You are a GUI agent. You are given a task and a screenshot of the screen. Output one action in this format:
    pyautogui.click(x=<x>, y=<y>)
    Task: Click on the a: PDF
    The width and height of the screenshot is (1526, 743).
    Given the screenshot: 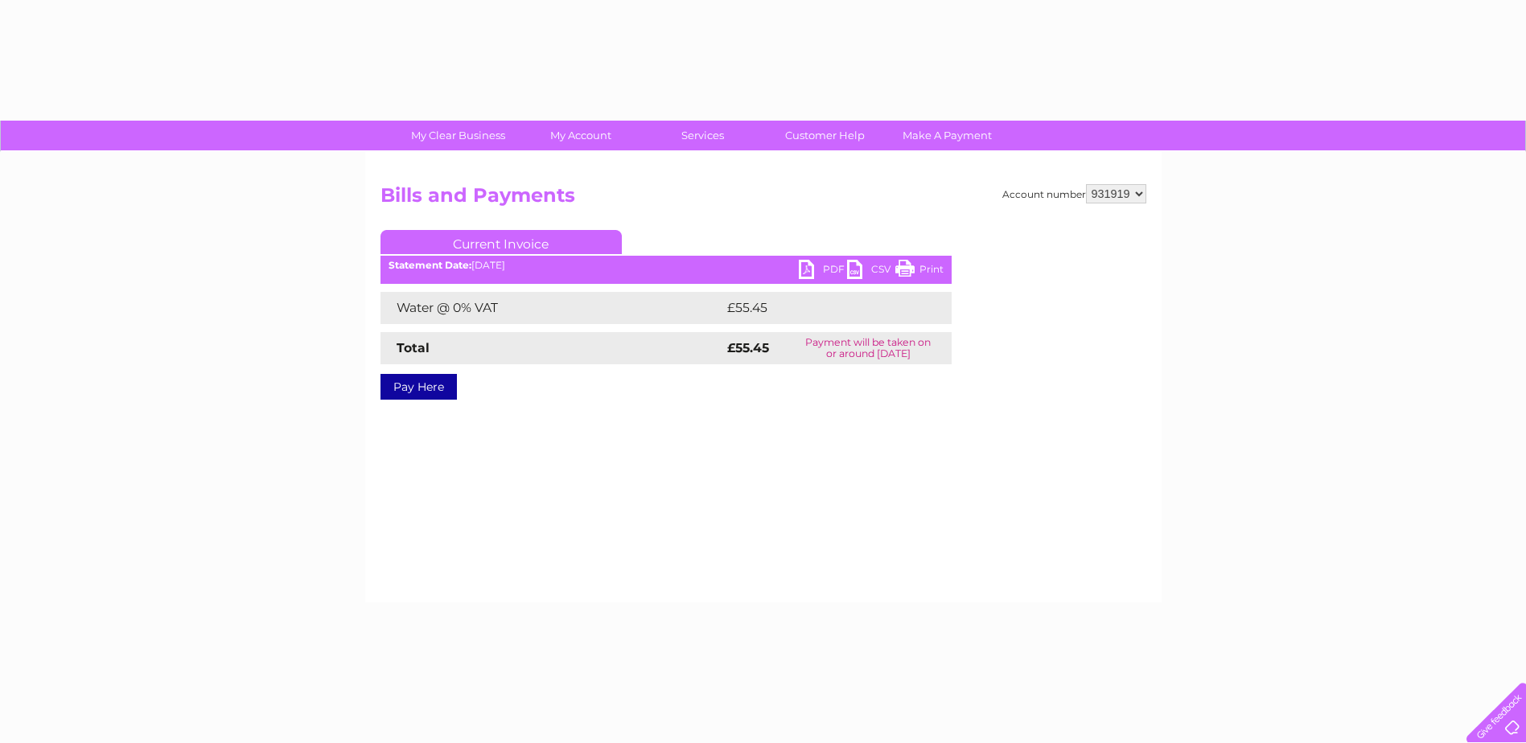 What is the action you would take?
    pyautogui.click(x=823, y=271)
    